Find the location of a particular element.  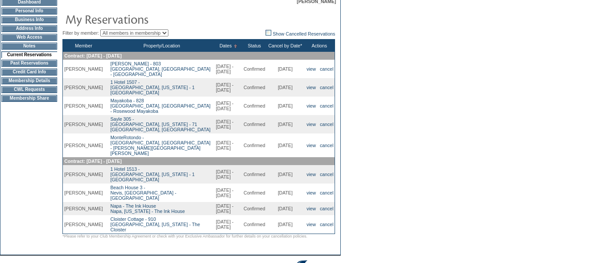

span: *Please refer to your Club Membership Agreement or check with your Exclusive Ambassador for furth... is located at coordinates (185, 237).